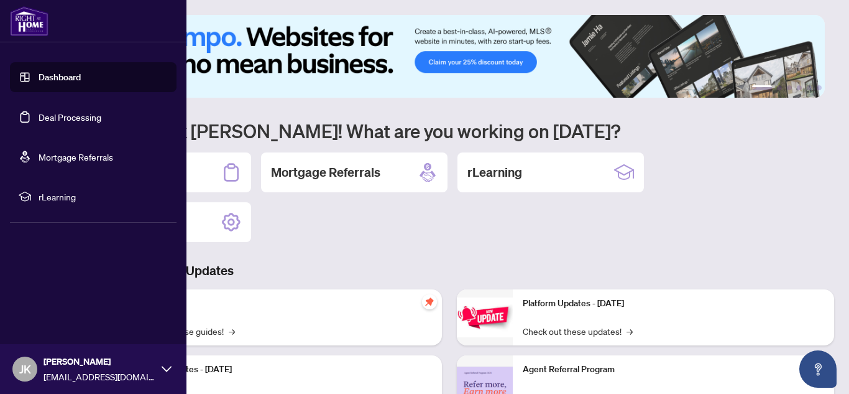  I want to click on button: 3, so click(790, 88).